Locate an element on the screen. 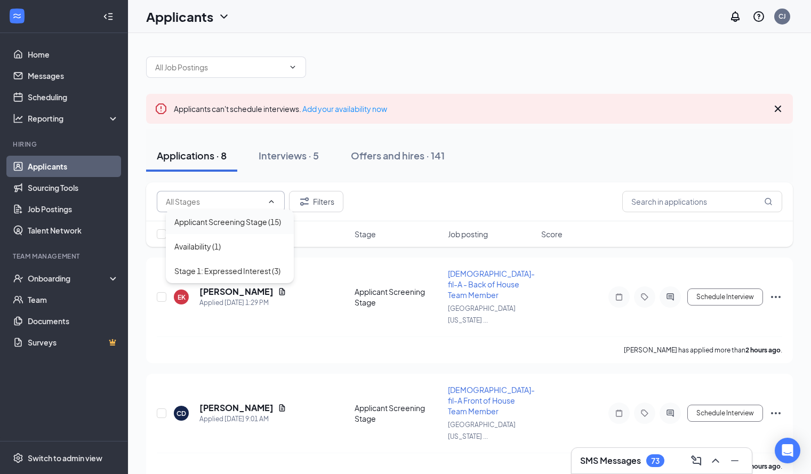  div: Hiring is located at coordinates (65, 144).